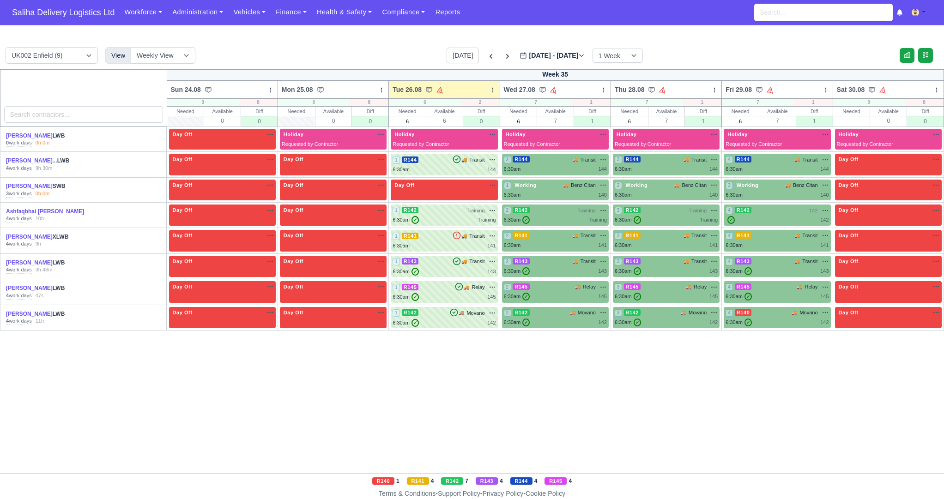 The image size is (944, 499). I want to click on span: Wed 27.08, so click(520, 90).